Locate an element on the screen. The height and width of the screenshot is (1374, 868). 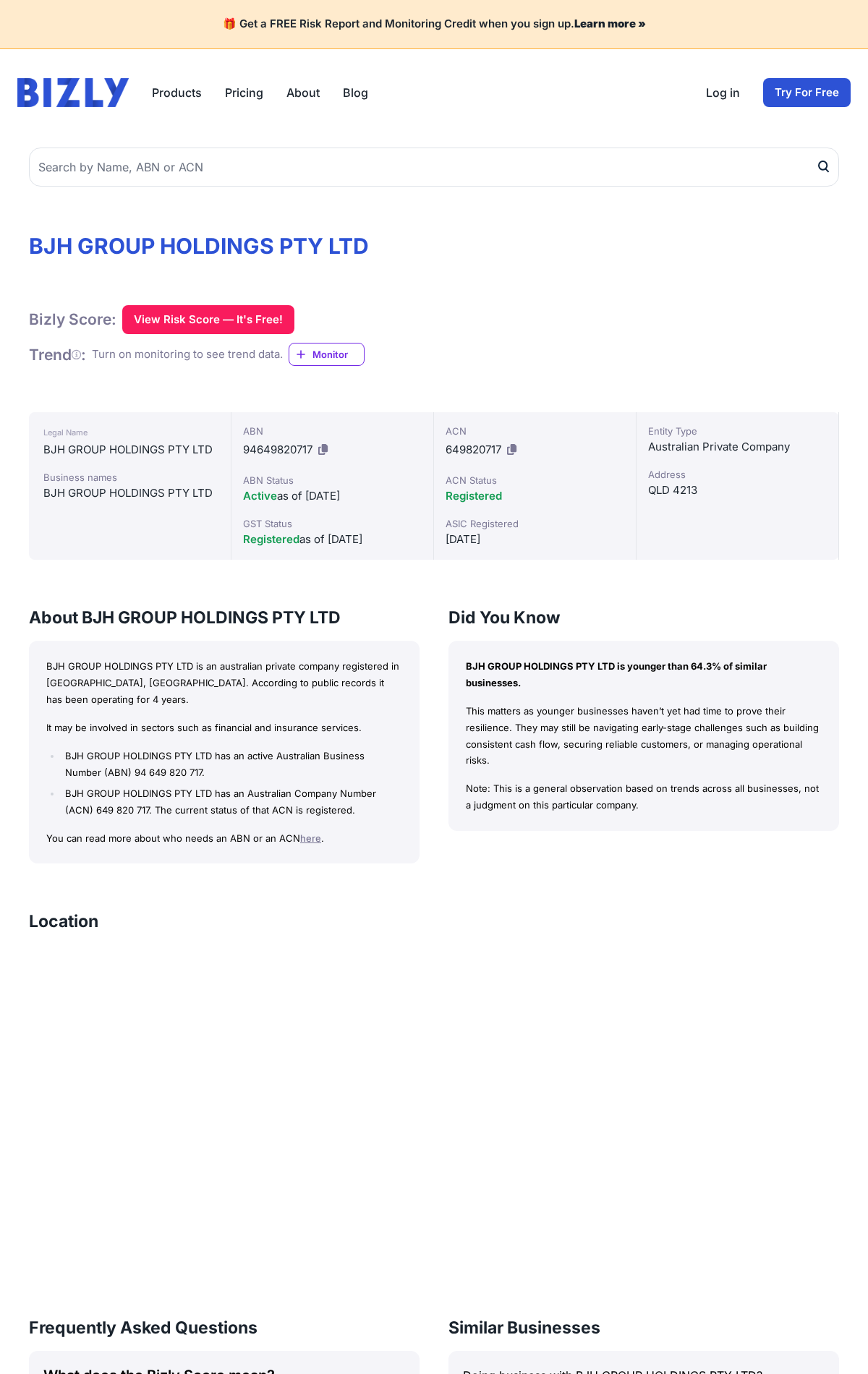
a: Log in is located at coordinates (722, 93).